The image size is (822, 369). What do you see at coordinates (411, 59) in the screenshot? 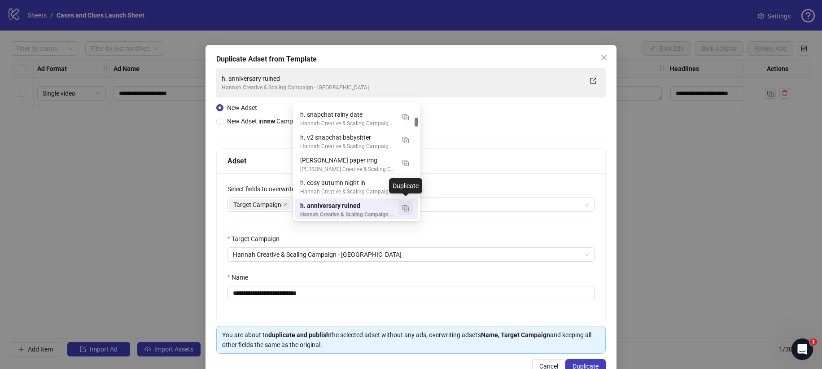
I see `div: Duplicate Adset from Template` at bounding box center [411, 59].